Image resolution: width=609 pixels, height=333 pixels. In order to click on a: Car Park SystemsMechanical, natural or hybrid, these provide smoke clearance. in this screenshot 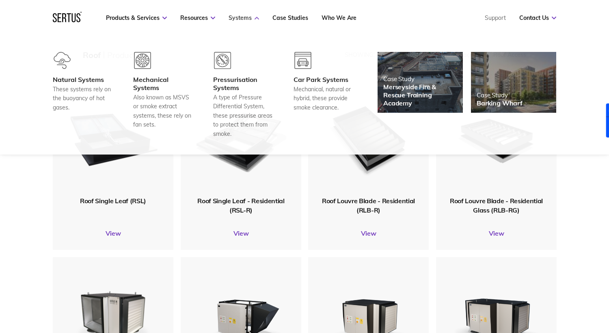, I will do `click(323, 95)`.